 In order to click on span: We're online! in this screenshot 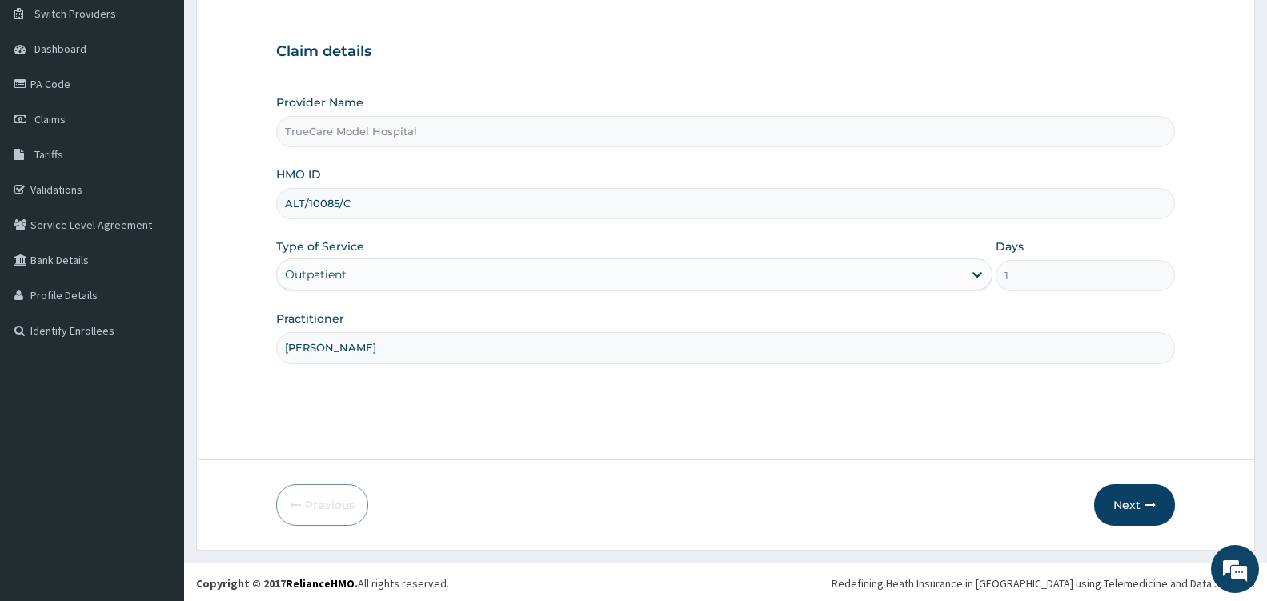, I will do `click(157, 283)`.